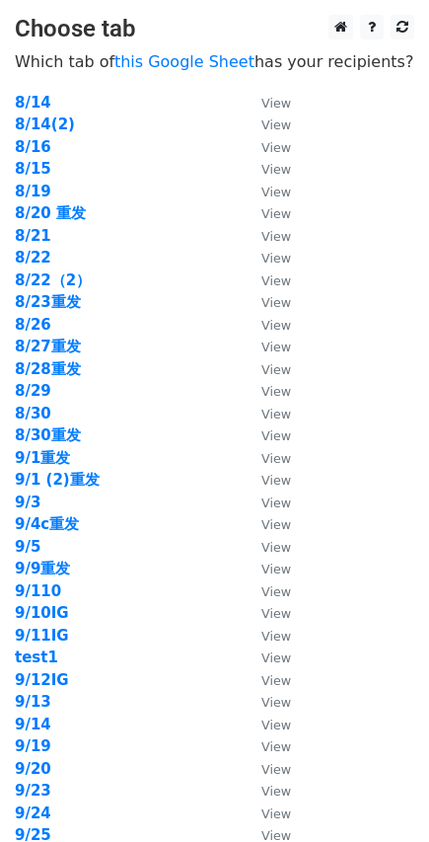  Describe the element at coordinates (42, 458) in the screenshot. I see `a: 9/1重发` at that location.